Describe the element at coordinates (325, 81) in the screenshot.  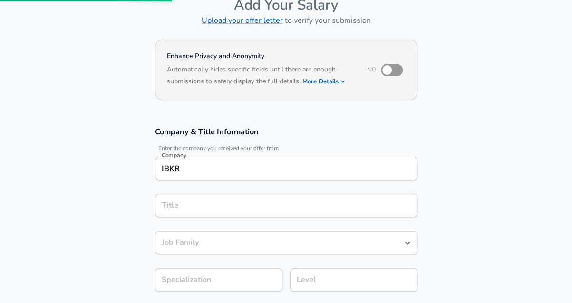
I see `button: More Details` at that location.